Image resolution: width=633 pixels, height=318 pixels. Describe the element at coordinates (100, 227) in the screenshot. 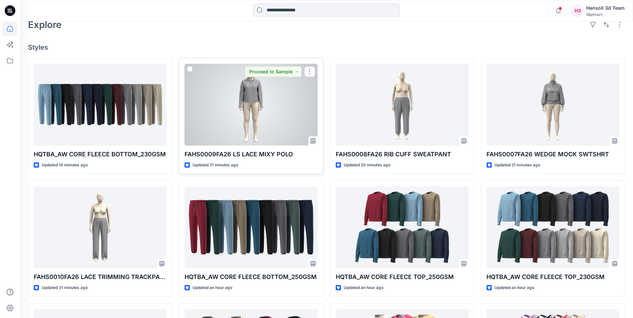

I see `a: FAHS0010FA26 LACE TRIMMING TRACKPANT` at that location.